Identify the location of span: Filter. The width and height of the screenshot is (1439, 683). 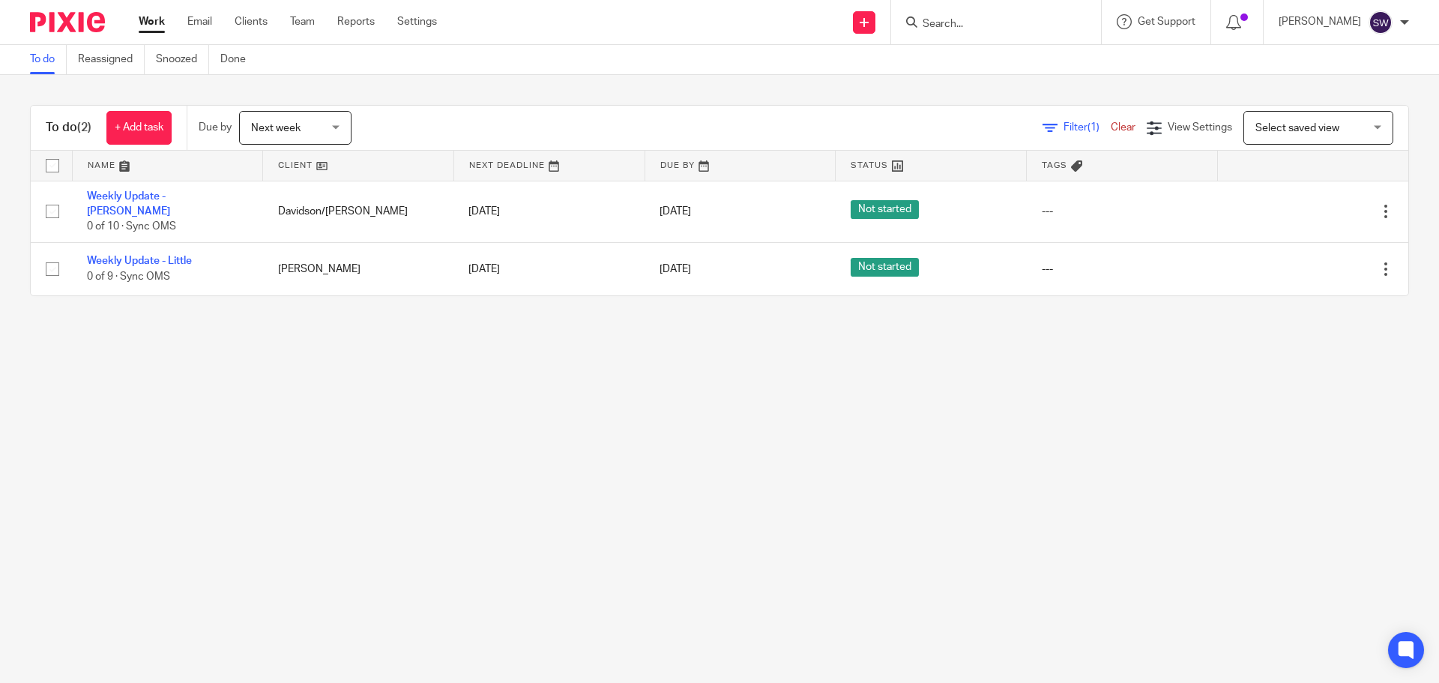
(1086, 127).